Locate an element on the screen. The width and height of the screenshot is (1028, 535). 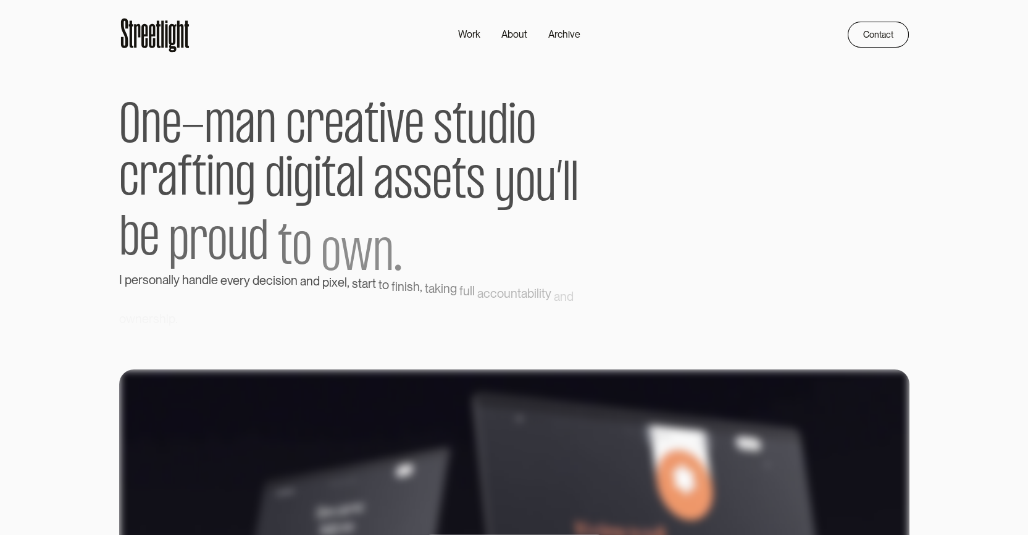
div: About is located at coordinates (514, 35).